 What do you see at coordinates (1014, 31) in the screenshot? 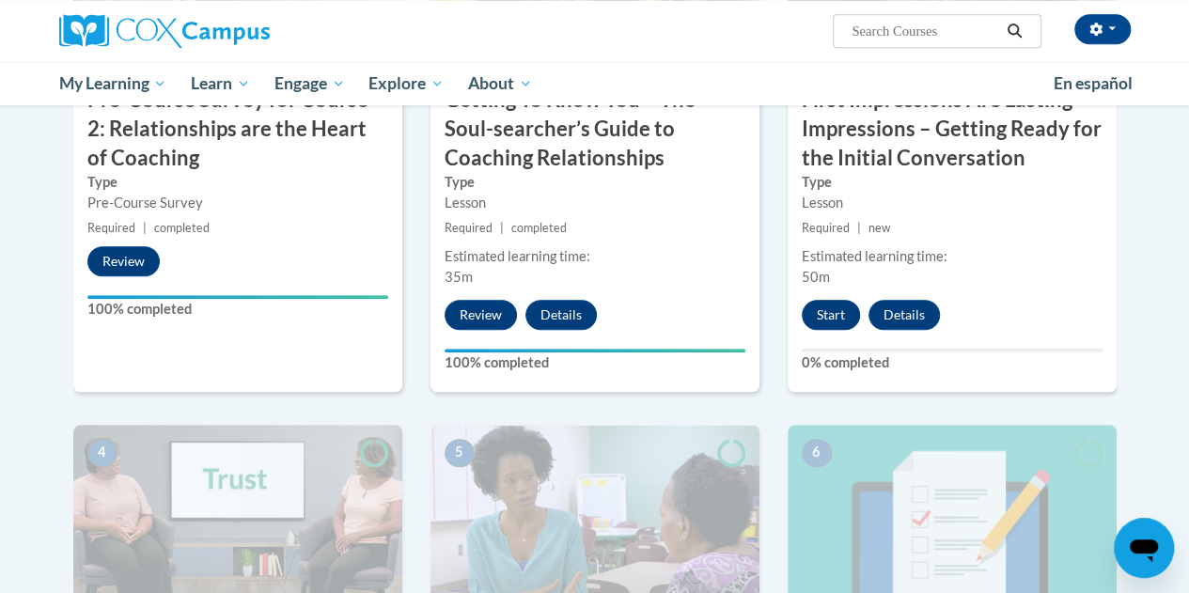
I see `button: Search` at bounding box center [1014, 31].